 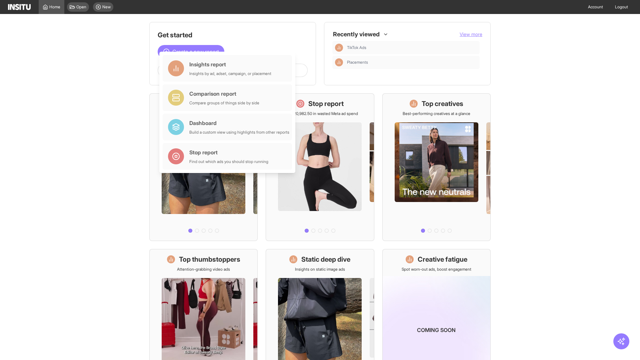 What do you see at coordinates (239, 123) in the screenshot?
I see `div: Dashboard` at bounding box center [239, 123].